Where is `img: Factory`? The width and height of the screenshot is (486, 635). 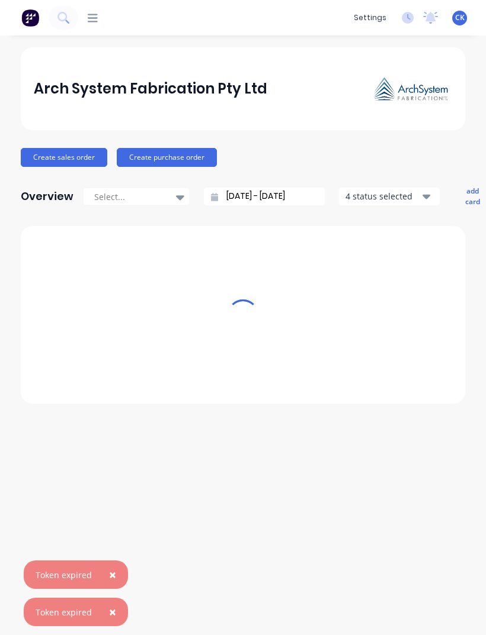 img: Factory is located at coordinates (30, 18).